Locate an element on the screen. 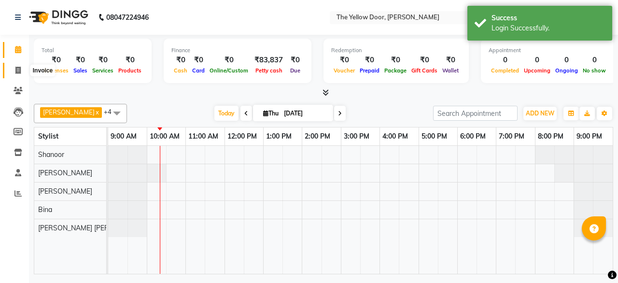 This screenshot has width=618, height=283. span: No show is located at coordinates (594, 70).